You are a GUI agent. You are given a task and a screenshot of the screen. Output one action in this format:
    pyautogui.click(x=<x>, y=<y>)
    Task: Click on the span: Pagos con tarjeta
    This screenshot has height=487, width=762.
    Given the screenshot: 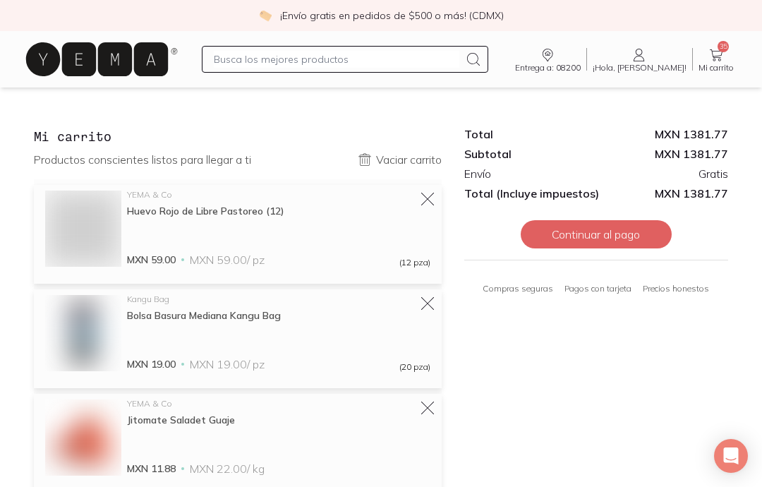 What is the action you would take?
    pyautogui.click(x=598, y=289)
    